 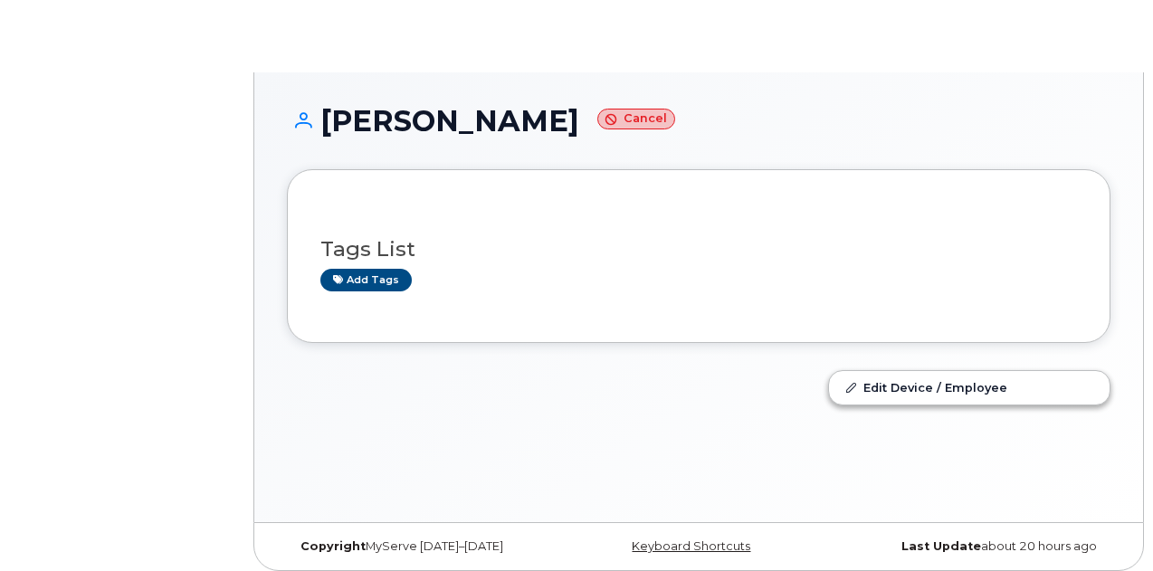 I want to click on a: Keyboard Shortcuts, so click(x=691, y=546).